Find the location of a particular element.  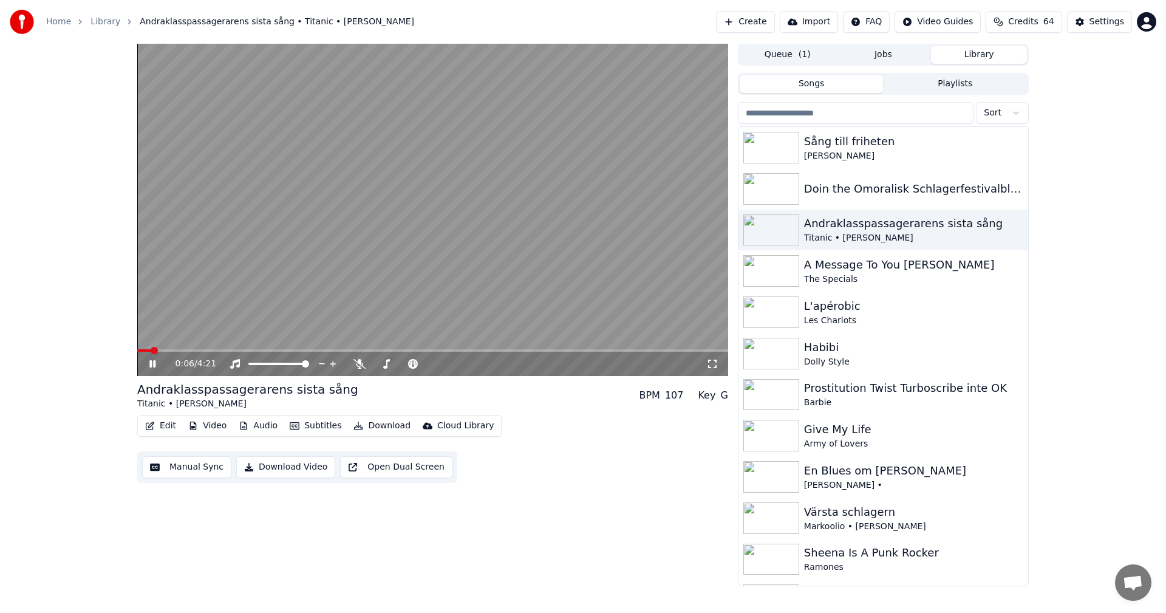

button: Manual Sync is located at coordinates (186, 467).